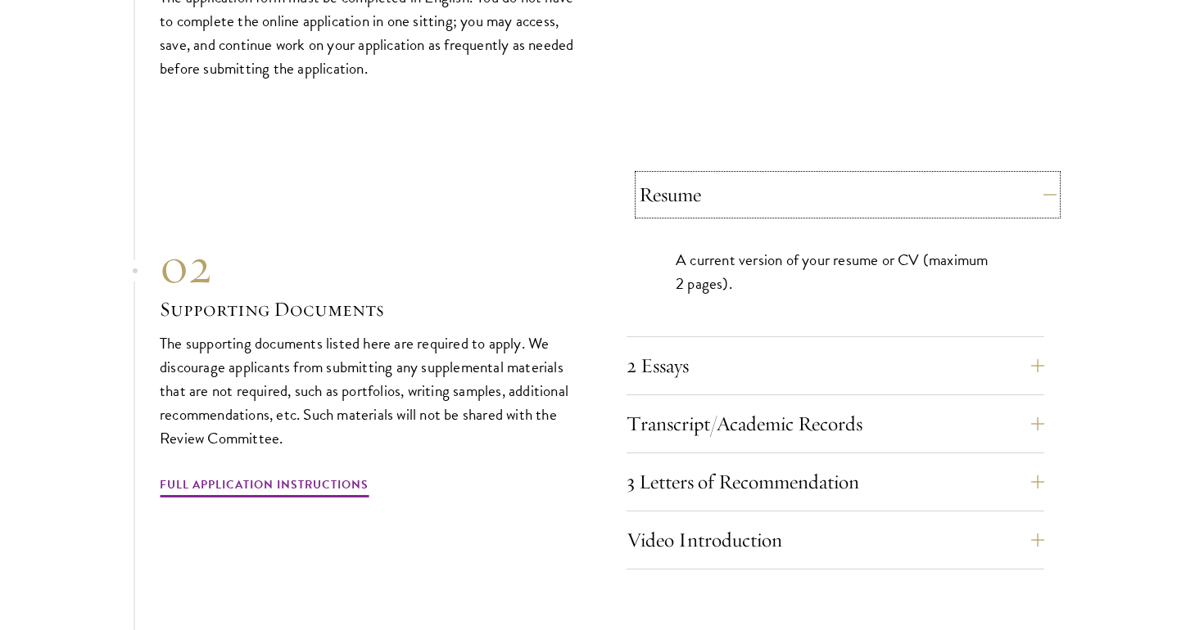 Image resolution: width=1204 pixels, height=630 pixels. Describe the element at coordinates (835, 366) in the screenshot. I see `button: 2 Essays` at that location.